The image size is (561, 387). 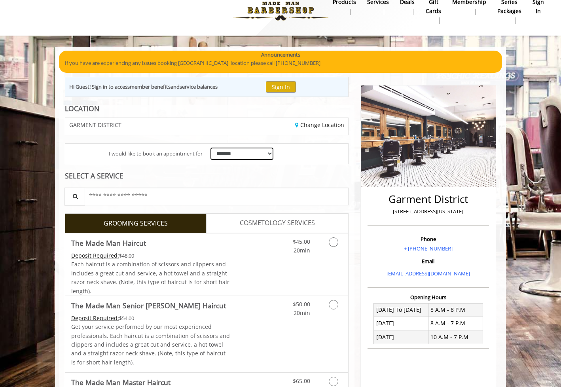 I want to click on div: Hi Guest! Sign in to access and, so click(x=143, y=87).